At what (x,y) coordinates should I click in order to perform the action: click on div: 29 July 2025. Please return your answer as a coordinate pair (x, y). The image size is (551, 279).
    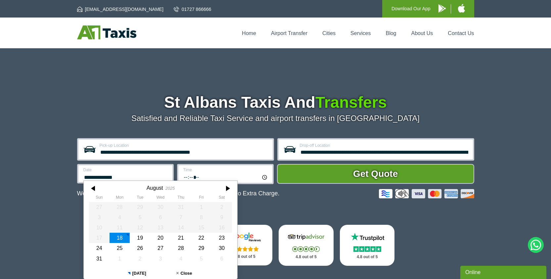
    Looking at the image, I should click on (140, 207).